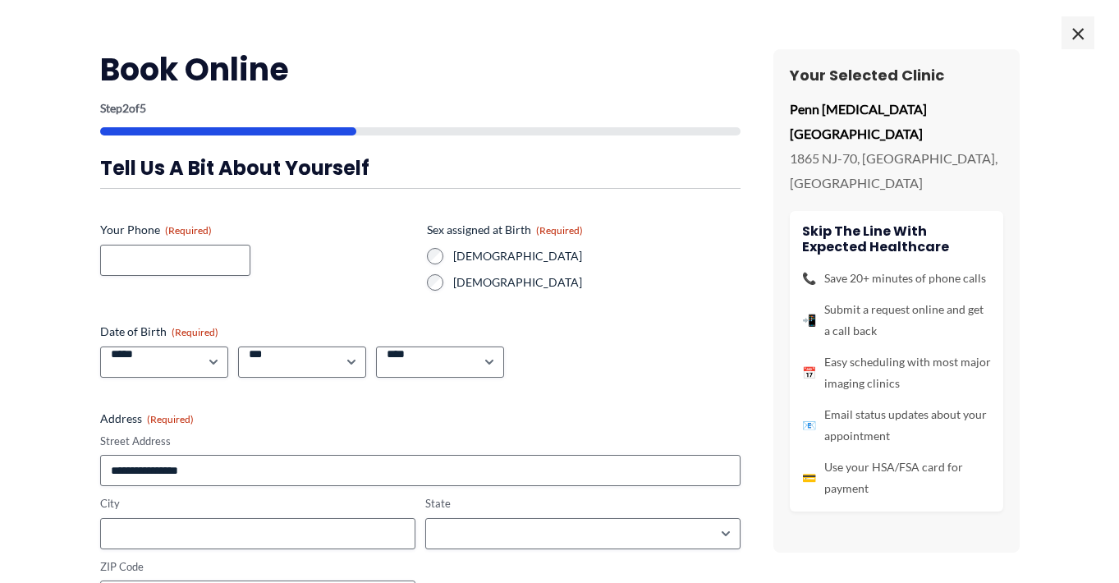 This screenshot has width=1119, height=583. Describe the element at coordinates (421, 441) in the screenshot. I see `label: Street Address` at that location.